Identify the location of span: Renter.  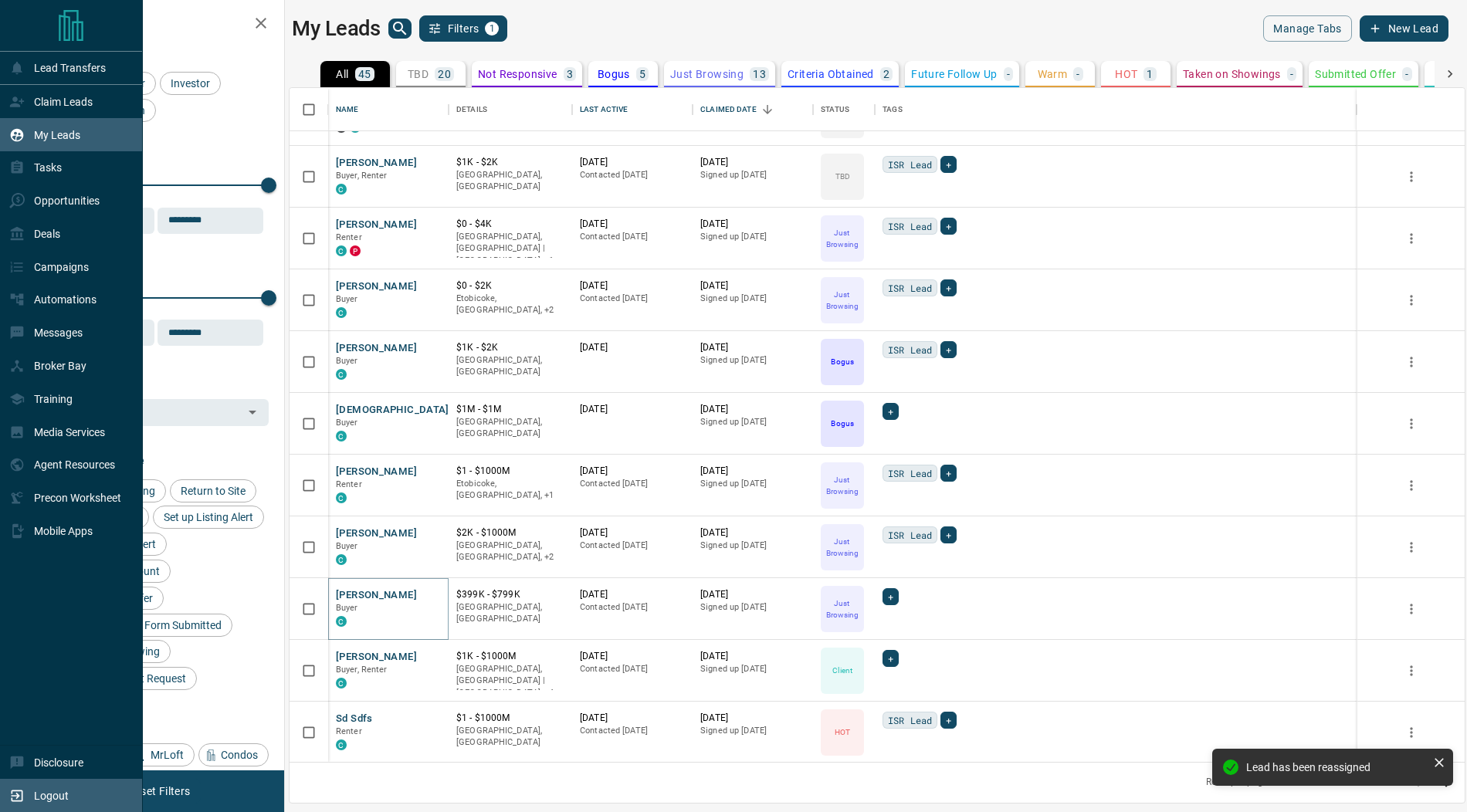
(349, 484).